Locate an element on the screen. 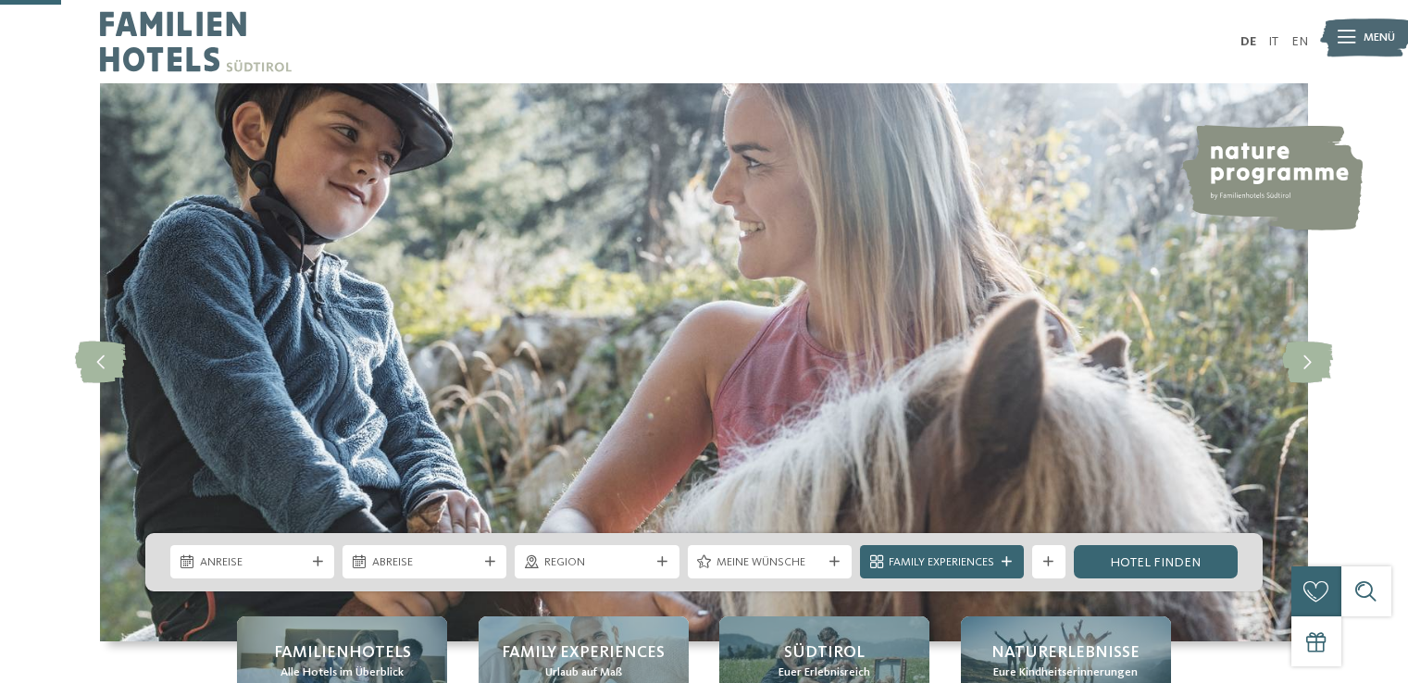 Image resolution: width=1408 pixels, height=683 pixels. span: Eure Kindheitserinnerungen is located at coordinates (1065, 673).